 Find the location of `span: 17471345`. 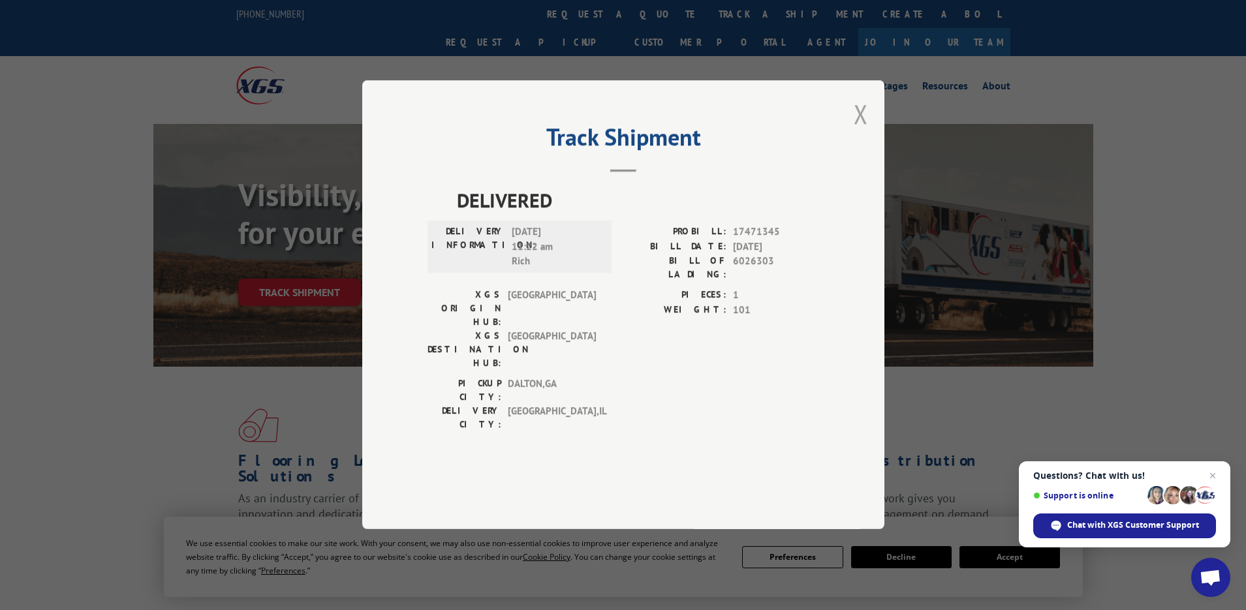

span: 17471345 is located at coordinates (776, 232).